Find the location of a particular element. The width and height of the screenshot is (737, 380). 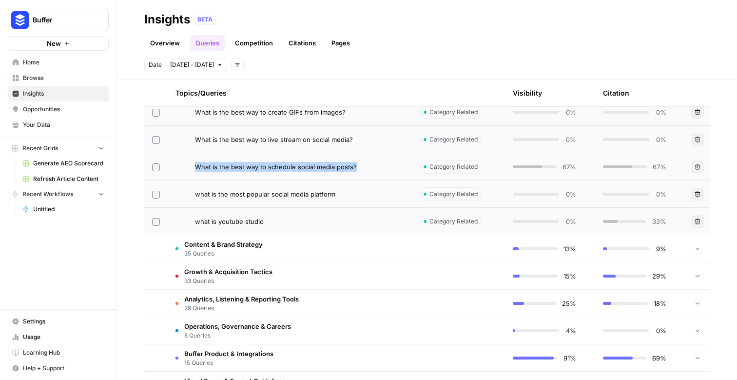

a: Queries is located at coordinates (207, 43).